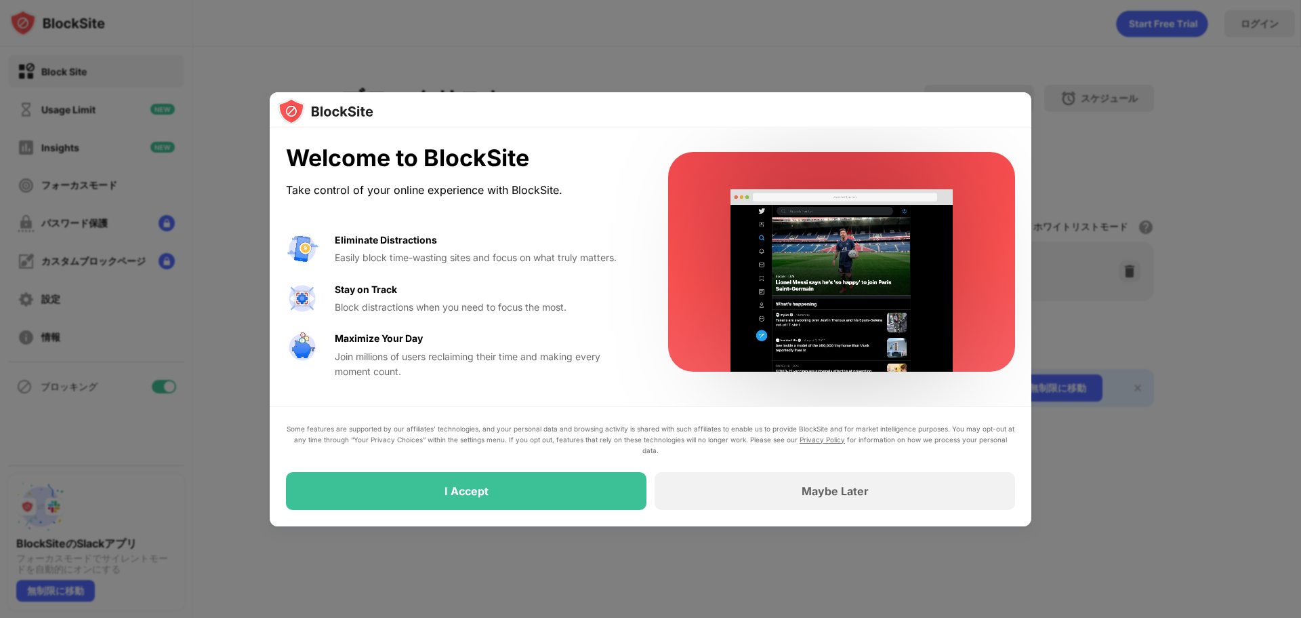  Describe the element at coordinates (835, 491) in the screenshot. I see `div: Maybe Later` at that location.